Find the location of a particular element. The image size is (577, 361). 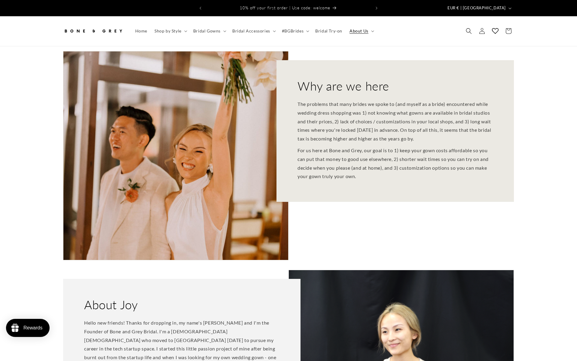

summary: Bridal Accessories is located at coordinates (253, 31).